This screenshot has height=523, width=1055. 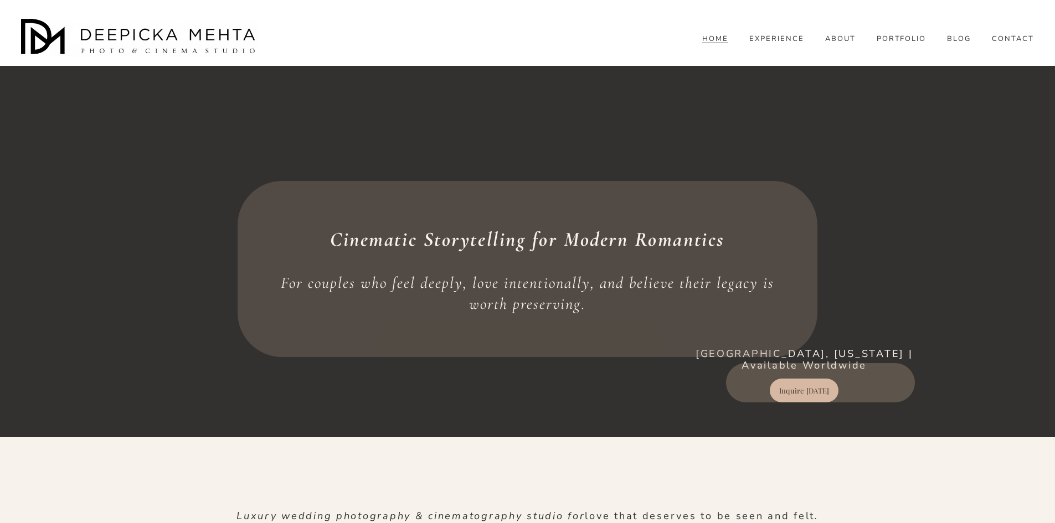 What do you see at coordinates (527, 239) in the screenshot?
I see `em: Cinematic Storytelling for Modern Romantics` at bounding box center [527, 239].